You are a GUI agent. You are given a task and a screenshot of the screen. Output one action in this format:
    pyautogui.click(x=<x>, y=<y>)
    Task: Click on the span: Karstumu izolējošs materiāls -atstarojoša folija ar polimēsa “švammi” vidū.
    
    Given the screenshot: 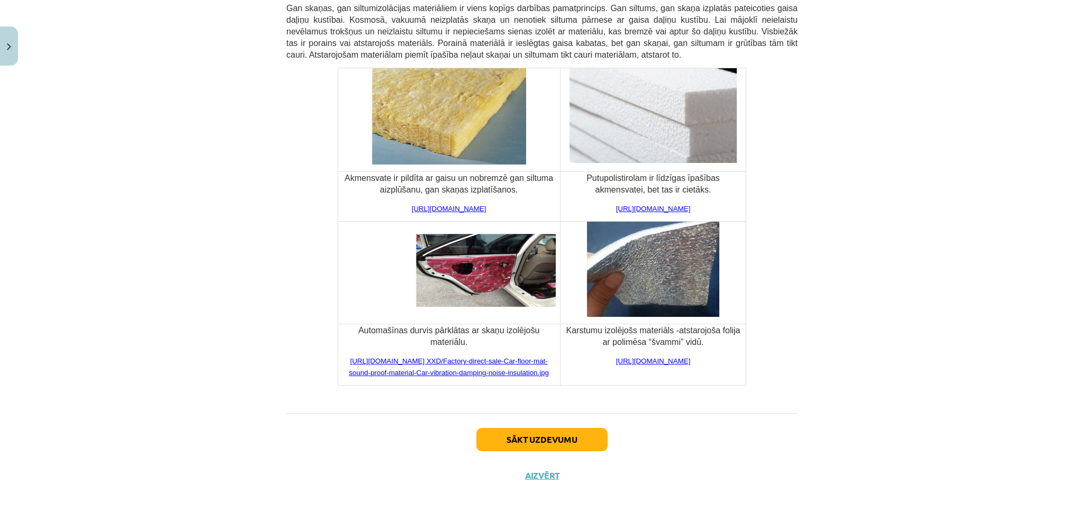 What is the action you would take?
    pyautogui.click(x=653, y=336)
    